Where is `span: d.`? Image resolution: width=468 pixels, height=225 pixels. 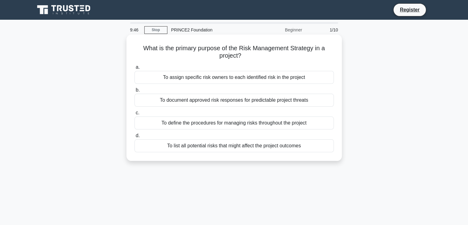 span: d. is located at coordinates (138, 135).